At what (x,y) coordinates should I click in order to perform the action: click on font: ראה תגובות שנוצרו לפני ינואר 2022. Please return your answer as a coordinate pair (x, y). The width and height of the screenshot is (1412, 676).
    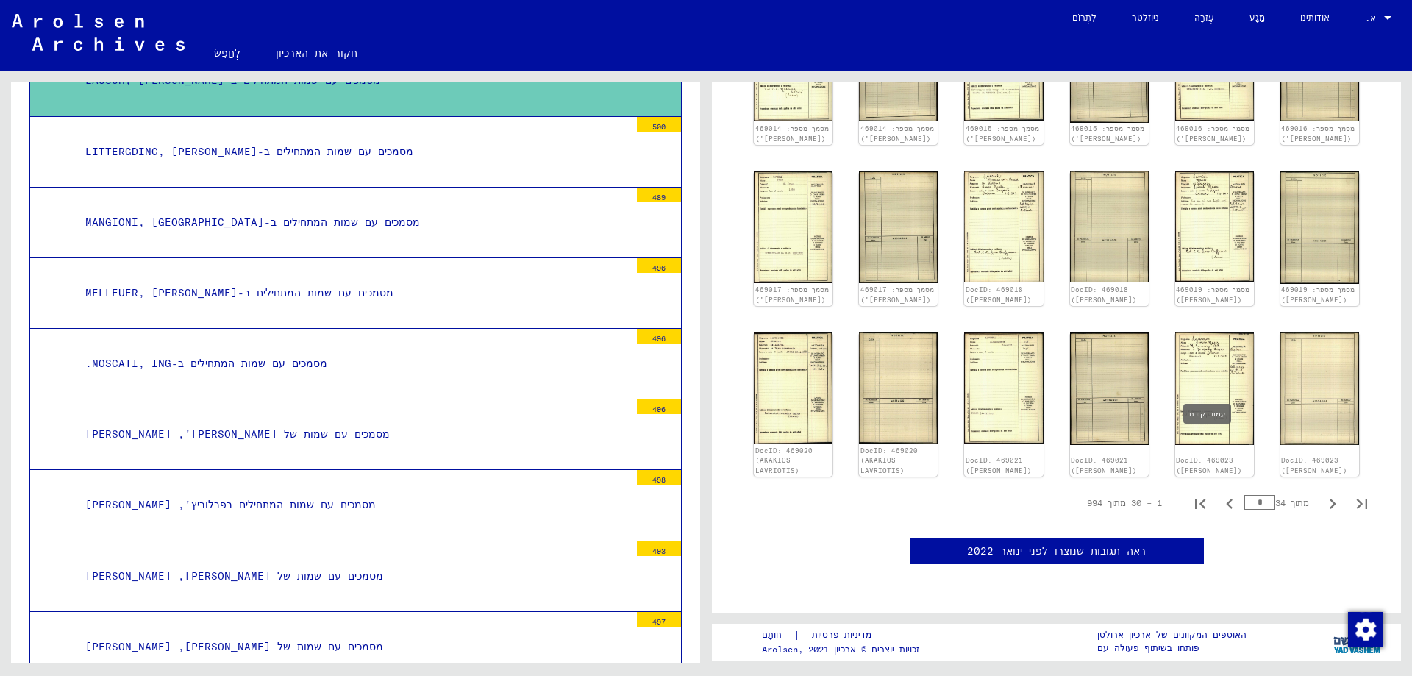
    Looking at the image, I should click on (1056, 551).